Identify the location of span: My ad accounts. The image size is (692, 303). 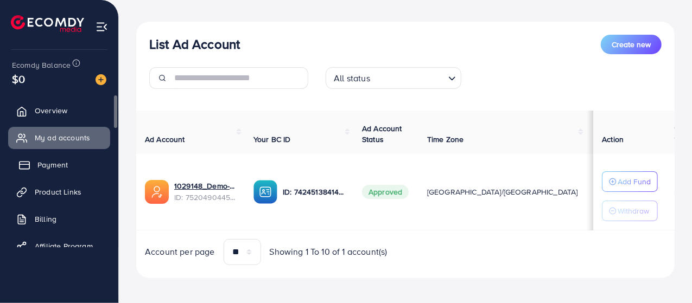
(62, 138).